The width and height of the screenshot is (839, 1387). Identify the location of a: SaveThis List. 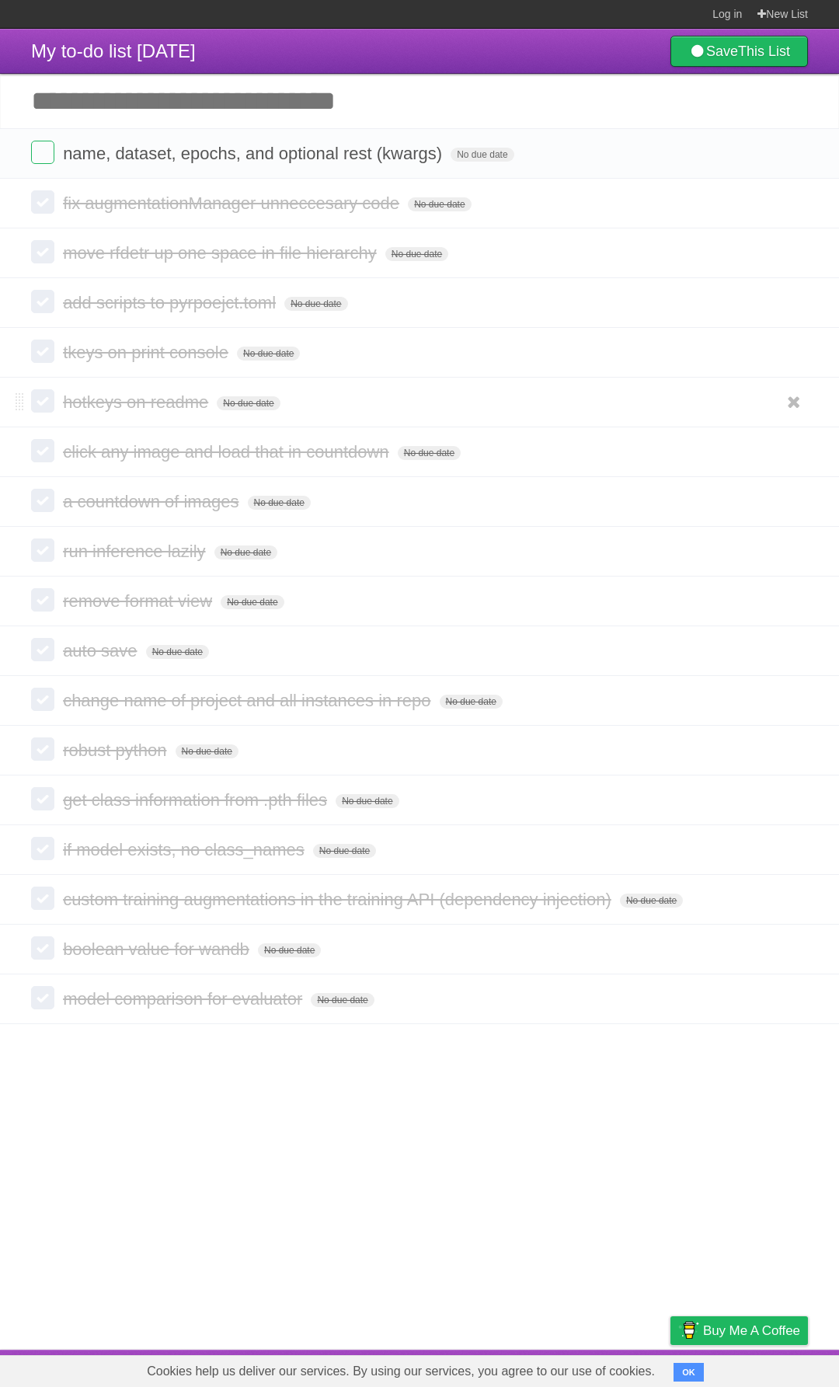
(739, 51).